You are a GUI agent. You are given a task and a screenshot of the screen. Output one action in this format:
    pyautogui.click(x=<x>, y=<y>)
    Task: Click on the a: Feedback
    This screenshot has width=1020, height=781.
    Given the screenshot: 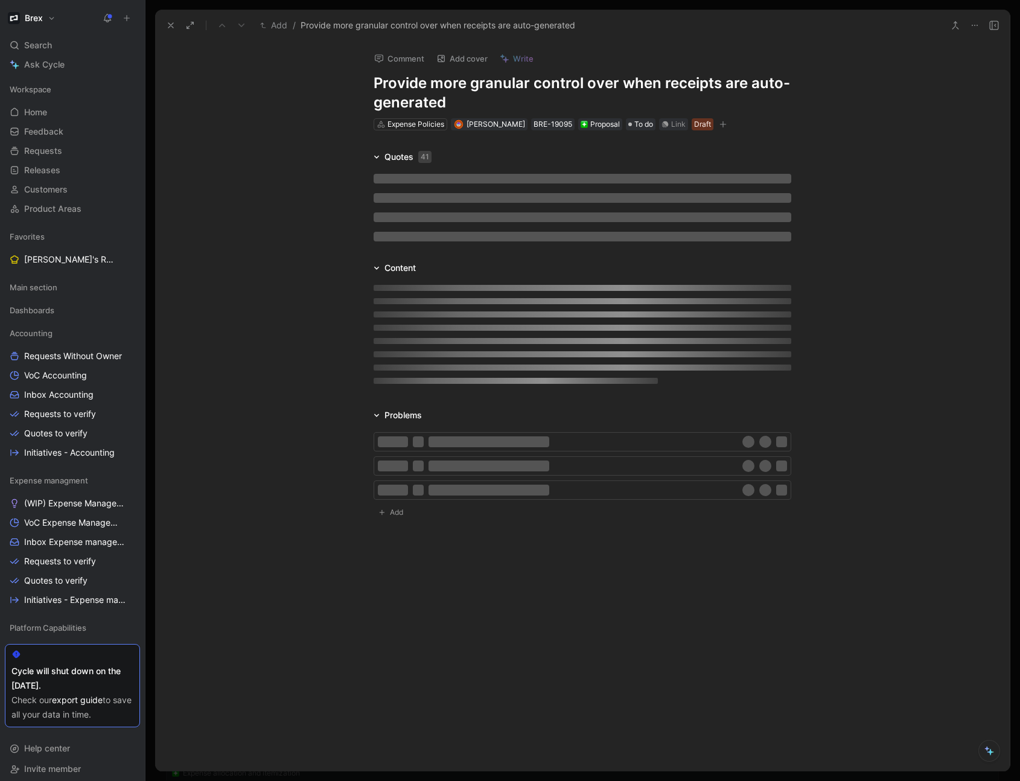 What is the action you would take?
    pyautogui.click(x=72, y=132)
    